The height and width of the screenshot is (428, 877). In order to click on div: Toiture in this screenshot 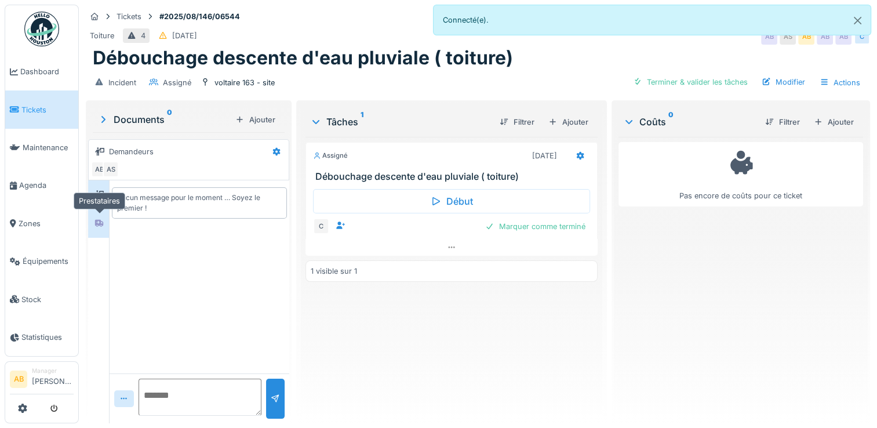, I will do `click(102, 35)`.